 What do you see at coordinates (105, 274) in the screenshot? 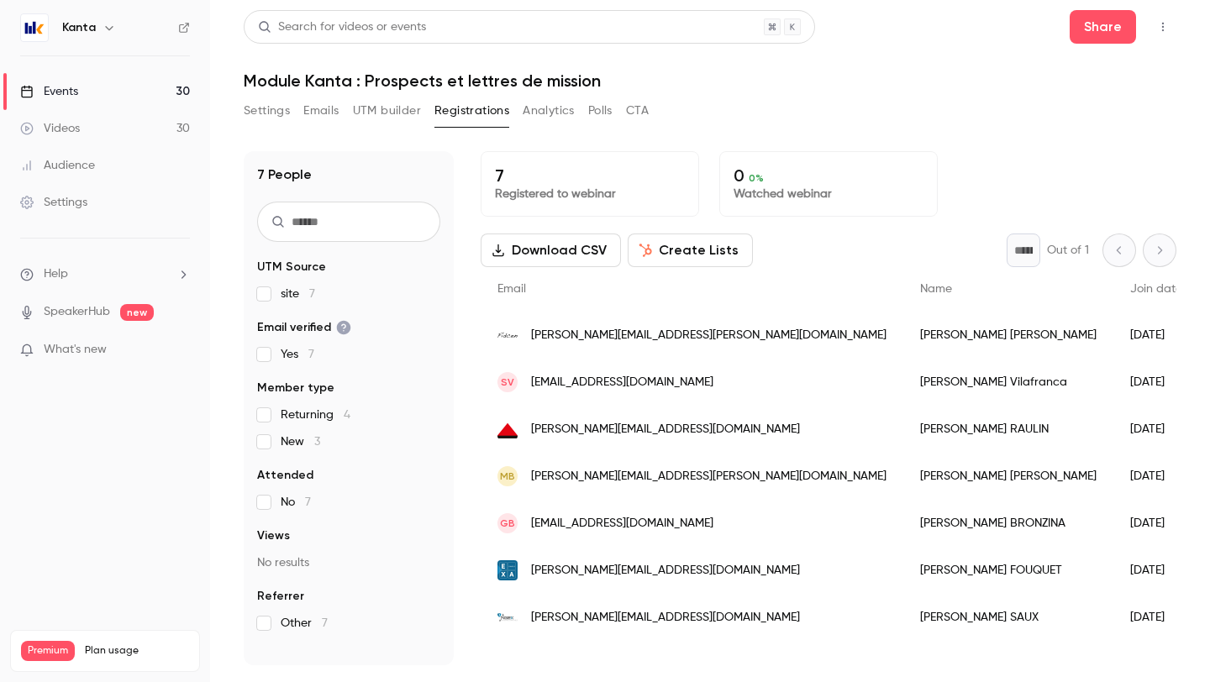
I see `li: help-dropdown-opener` at bounding box center [105, 274].